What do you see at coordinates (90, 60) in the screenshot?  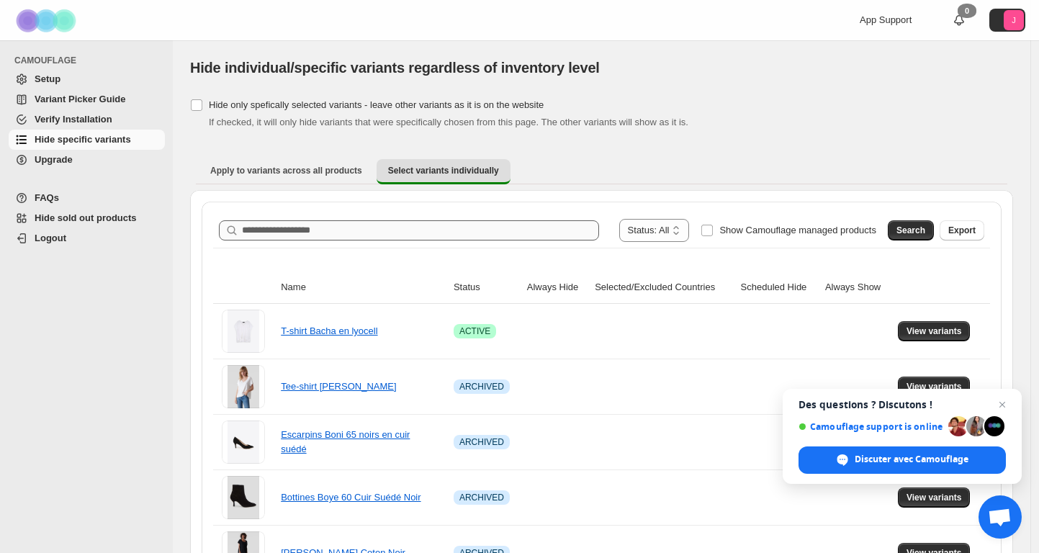 I see `span: CAMOUFLAGE` at bounding box center [90, 60].